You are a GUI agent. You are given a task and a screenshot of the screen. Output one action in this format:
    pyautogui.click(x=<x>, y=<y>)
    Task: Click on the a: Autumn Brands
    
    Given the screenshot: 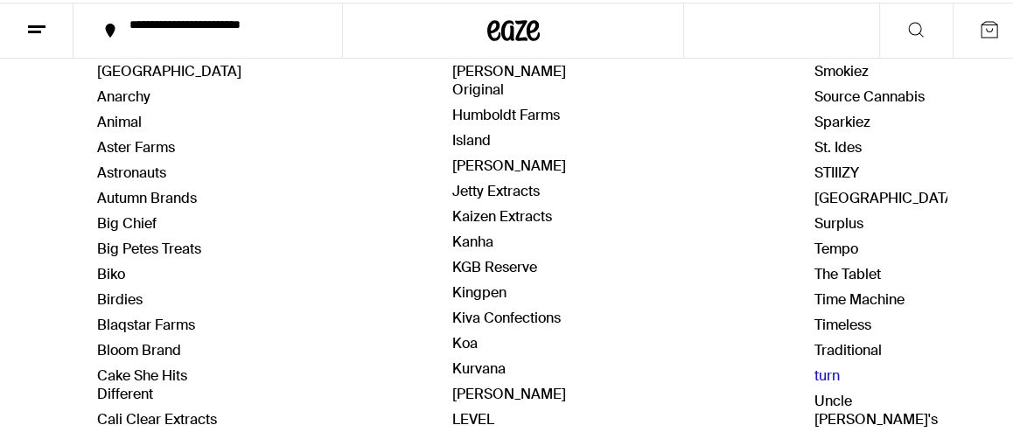 What is the action you would take?
    pyautogui.click(x=147, y=195)
    